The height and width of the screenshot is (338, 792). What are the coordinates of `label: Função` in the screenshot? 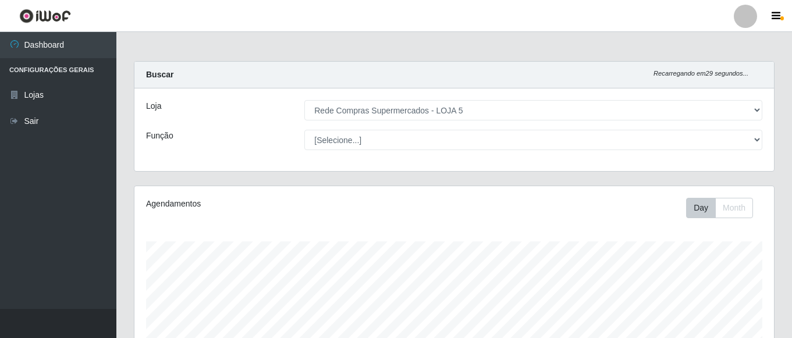 It's located at (159, 136).